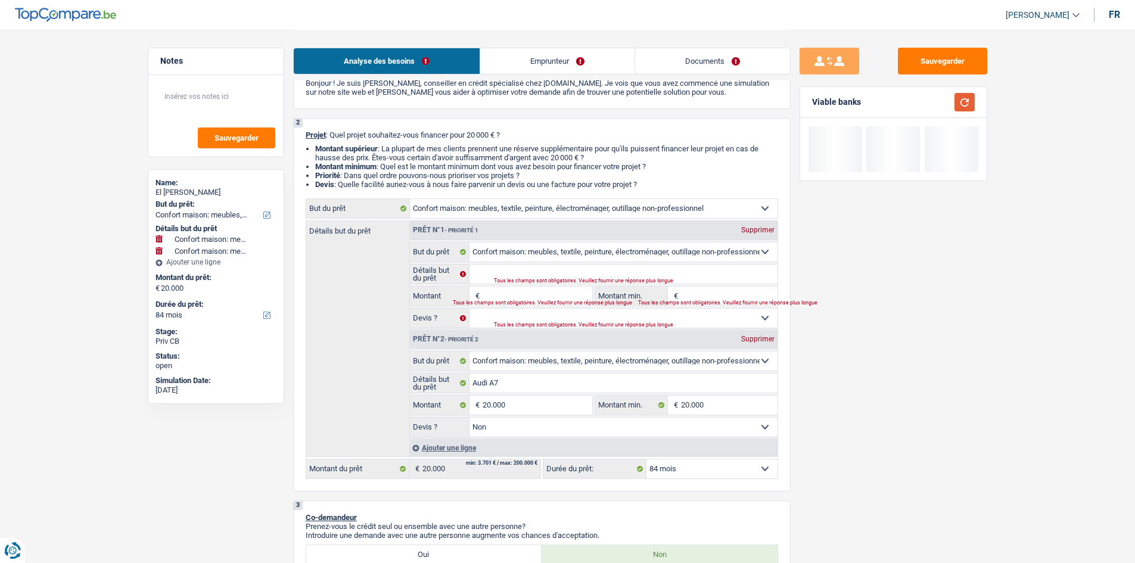 The height and width of the screenshot is (563, 1135). I want to click on label: But du prêt:, so click(215, 204).